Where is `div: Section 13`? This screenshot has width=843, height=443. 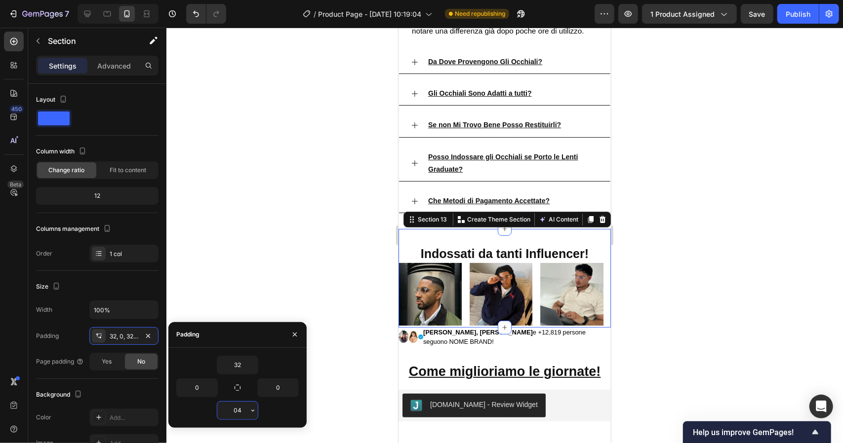 div: Section 13 is located at coordinates (34, 192).